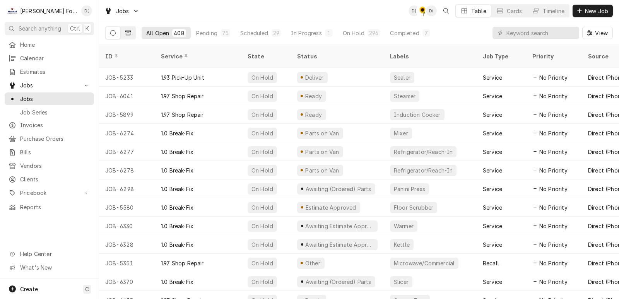  I want to click on span: Vendors, so click(55, 166).